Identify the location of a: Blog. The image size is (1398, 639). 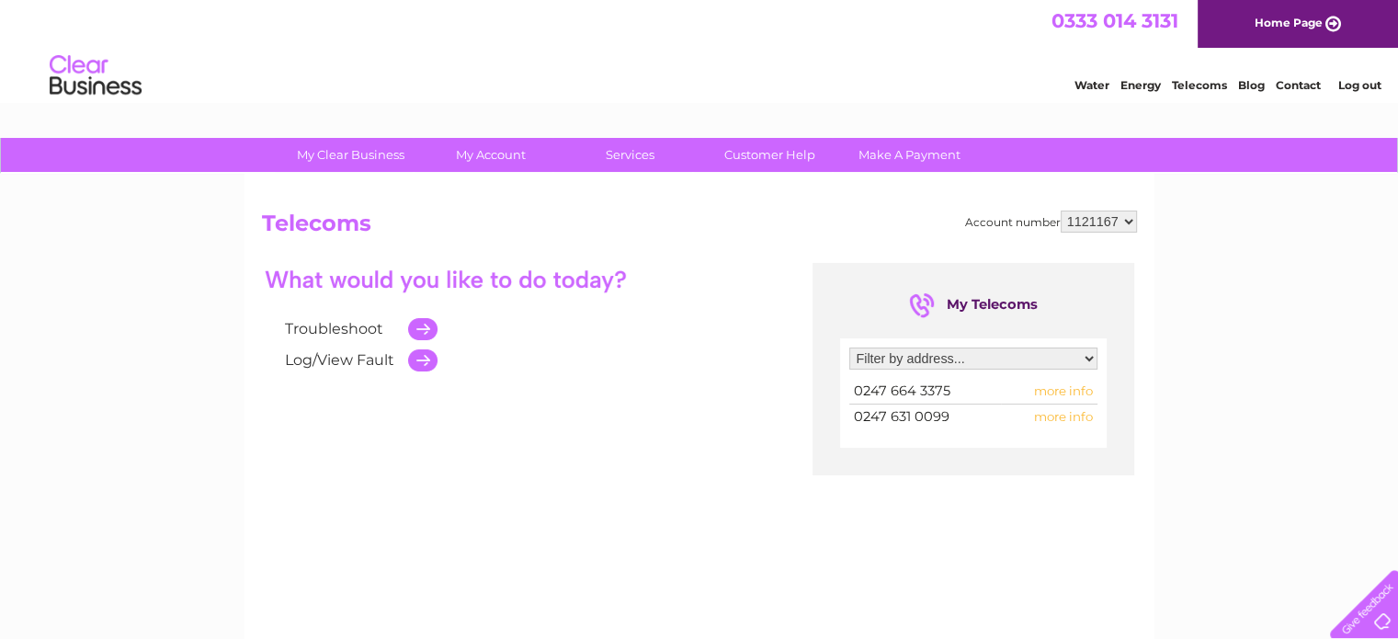
(1251, 85).